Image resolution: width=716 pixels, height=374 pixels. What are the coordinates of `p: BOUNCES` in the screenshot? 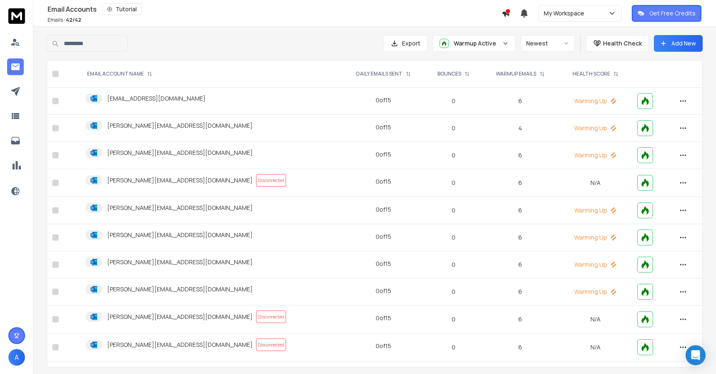 It's located at (449, 74).